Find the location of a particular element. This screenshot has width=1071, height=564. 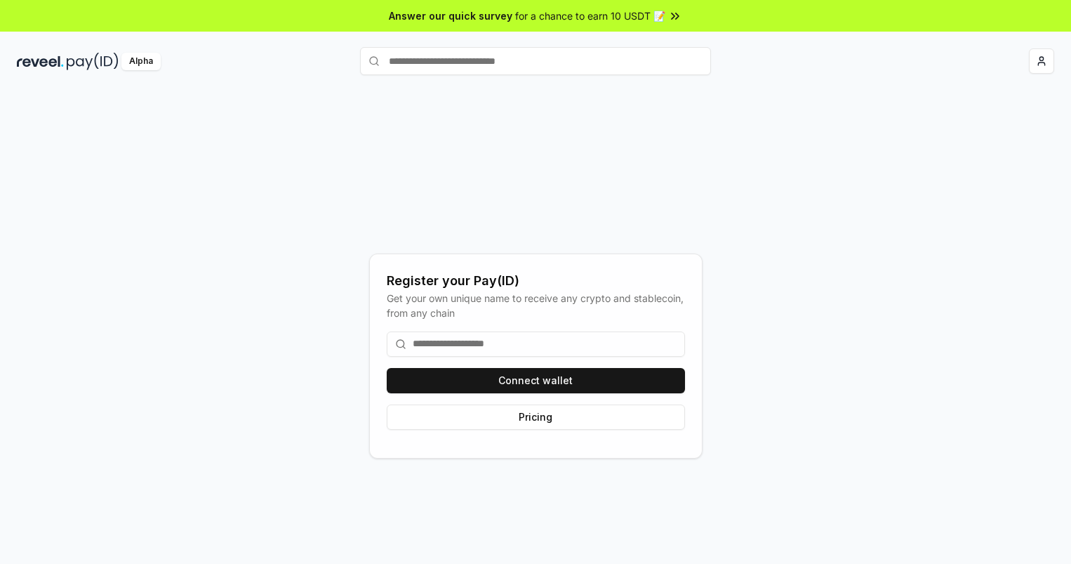

button: Connect wallet is located at coordinates (536, 380).